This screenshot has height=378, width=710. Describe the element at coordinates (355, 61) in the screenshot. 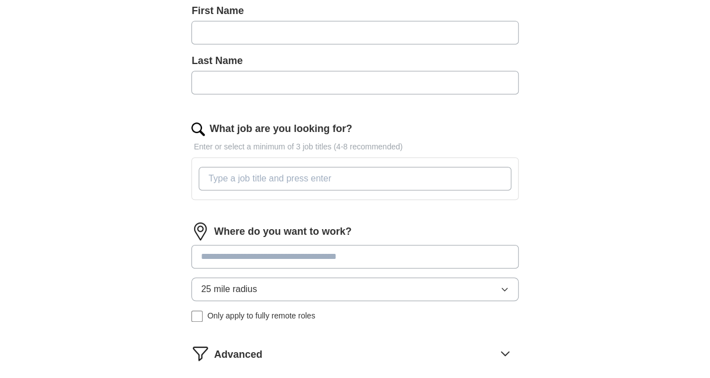

I see `label: Last Name` at that location.